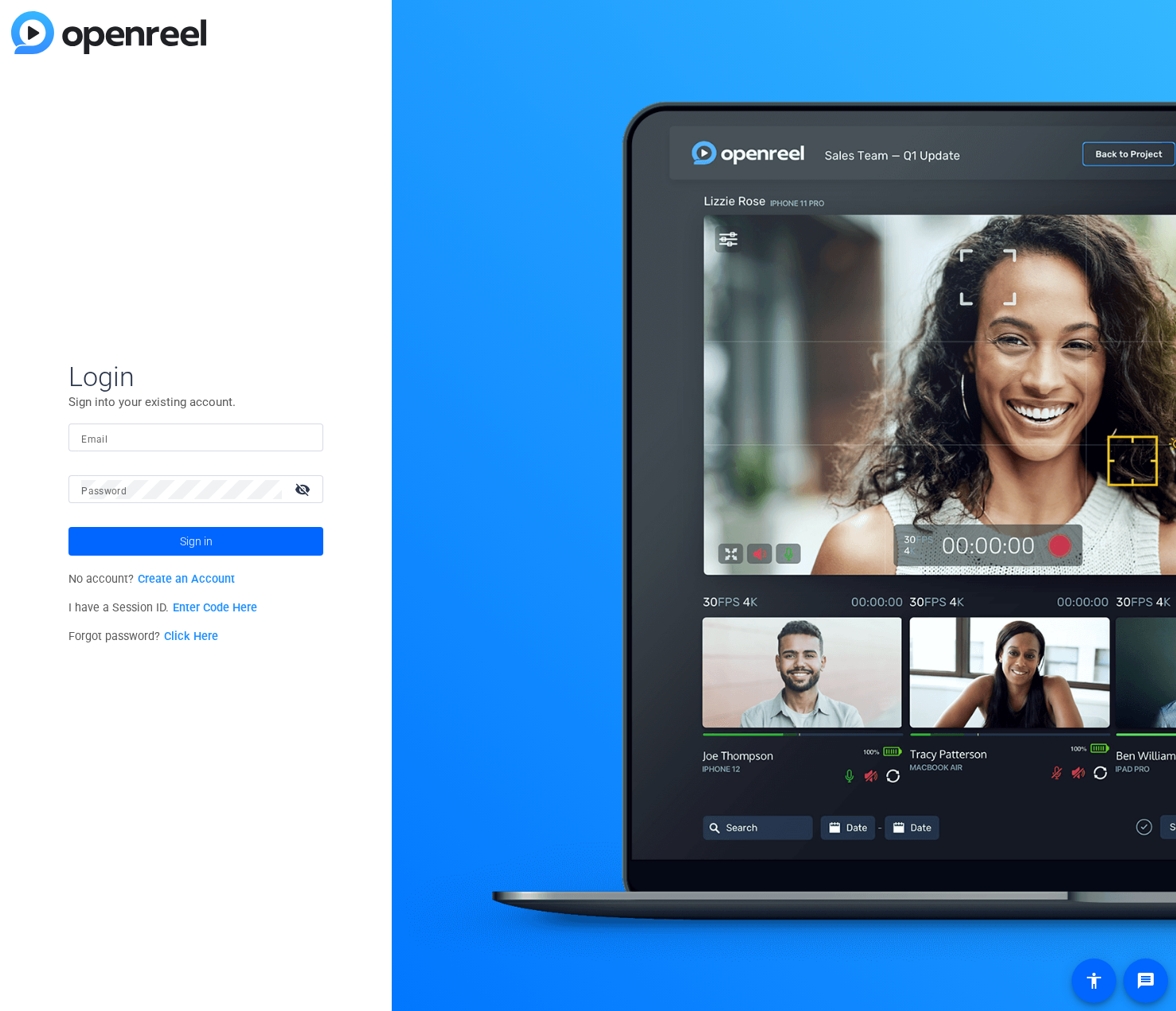 This screenshot has height=1011, width=1176. What do you see at coordinates (215, 607) in the screenshot?
I see `a: Enter Code Here` at bounding box center [215, 607].